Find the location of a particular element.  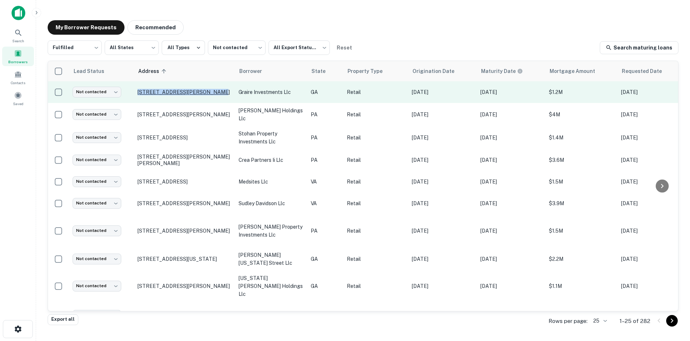

div: Maturity dates displayed may be estimated. Please contact the lender for the most accurate maturi... is located at coordinates (502, 71).